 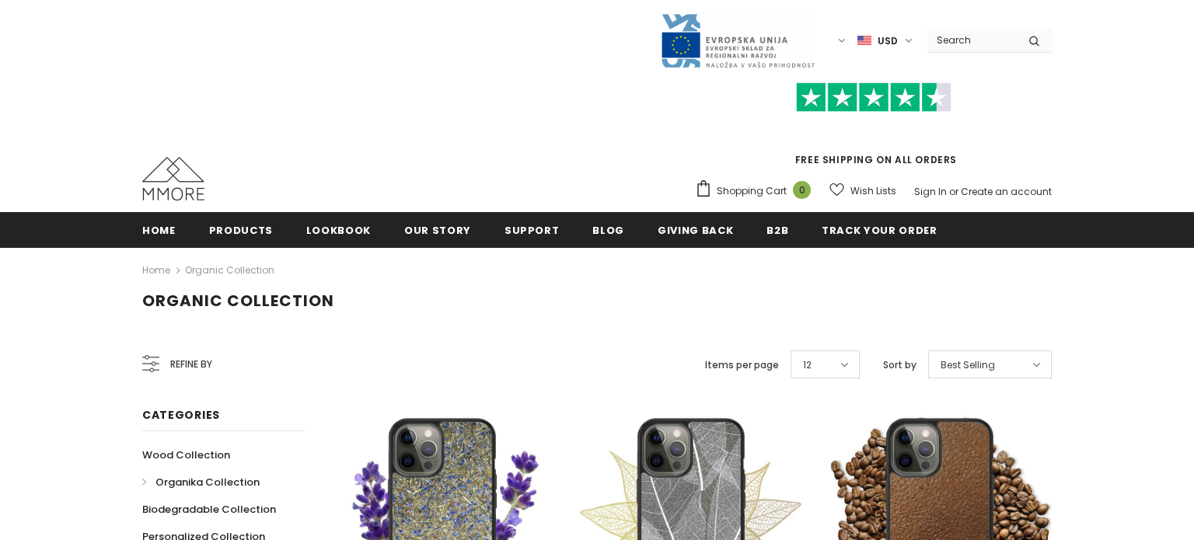 I want to click on a: Javni Razpis, so click(x=738, y=40).